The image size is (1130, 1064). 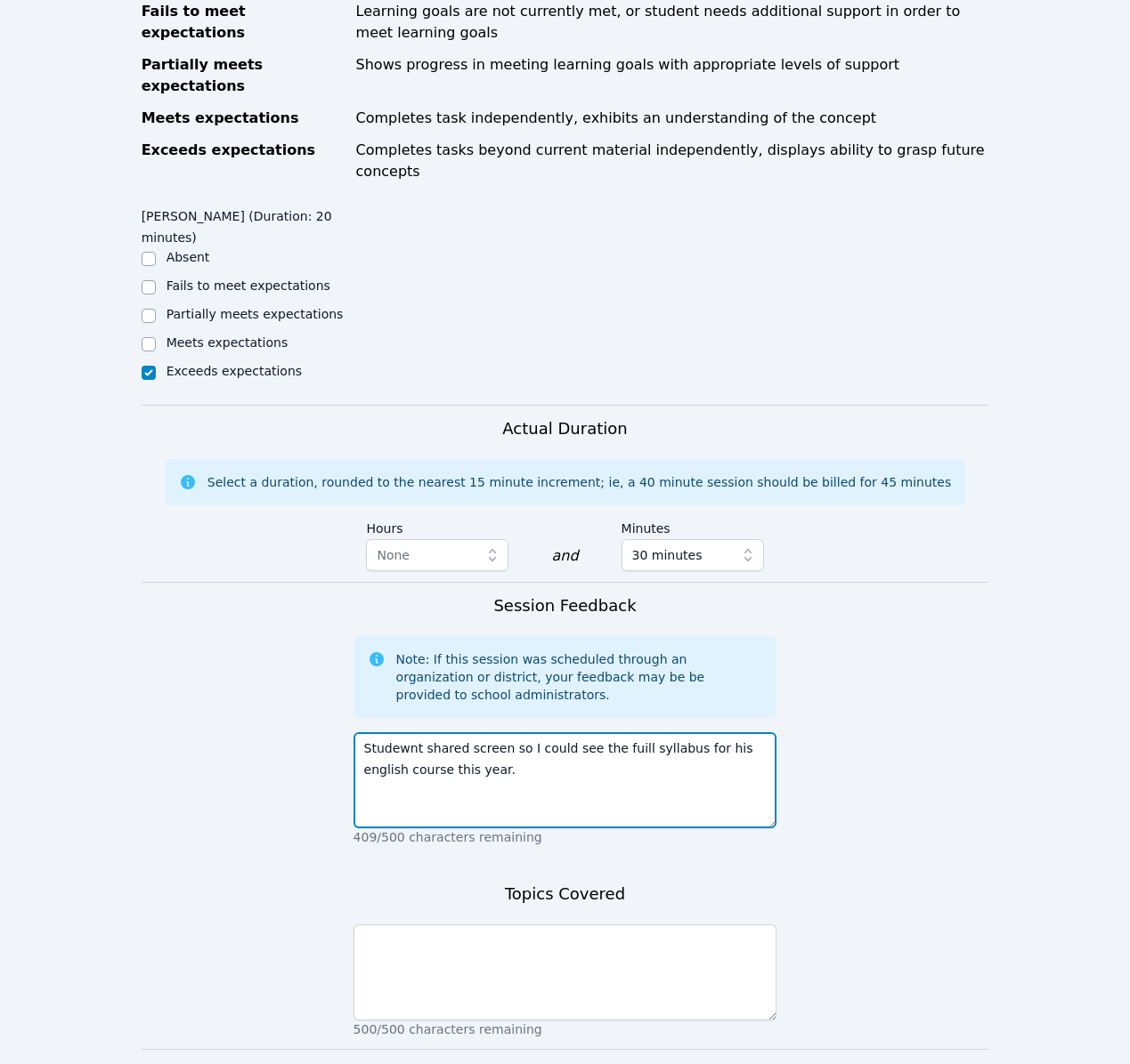 I want to click on label: Hours, so click(x=437, y=526).